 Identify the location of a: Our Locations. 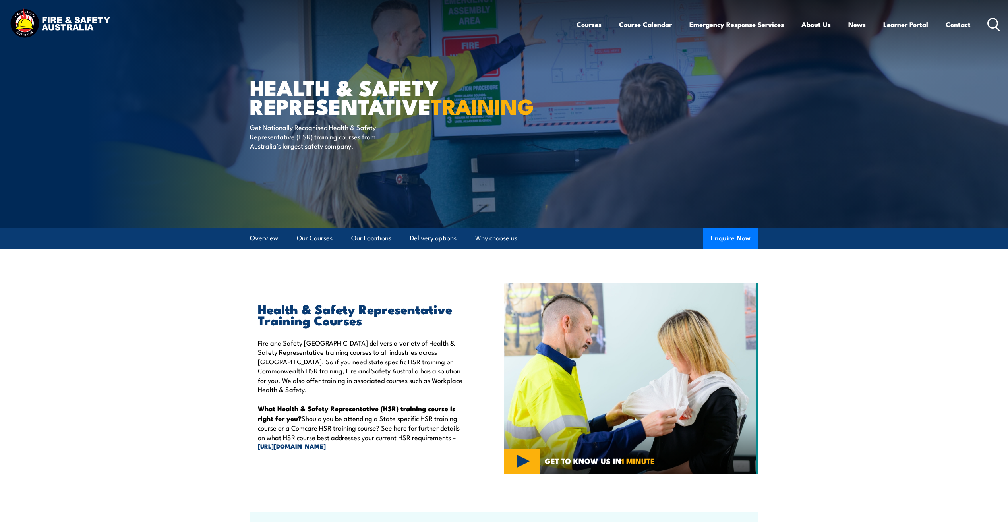
(371, 238).